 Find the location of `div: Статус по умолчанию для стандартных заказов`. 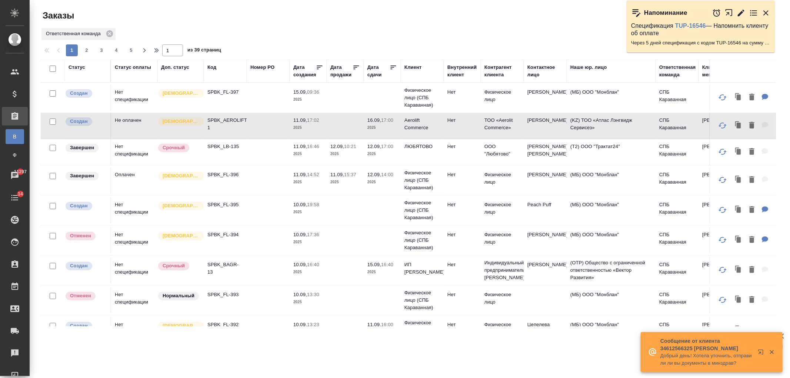

div: Статус по умолчанию для стандартных заказов is located at coordinates (179, 296).